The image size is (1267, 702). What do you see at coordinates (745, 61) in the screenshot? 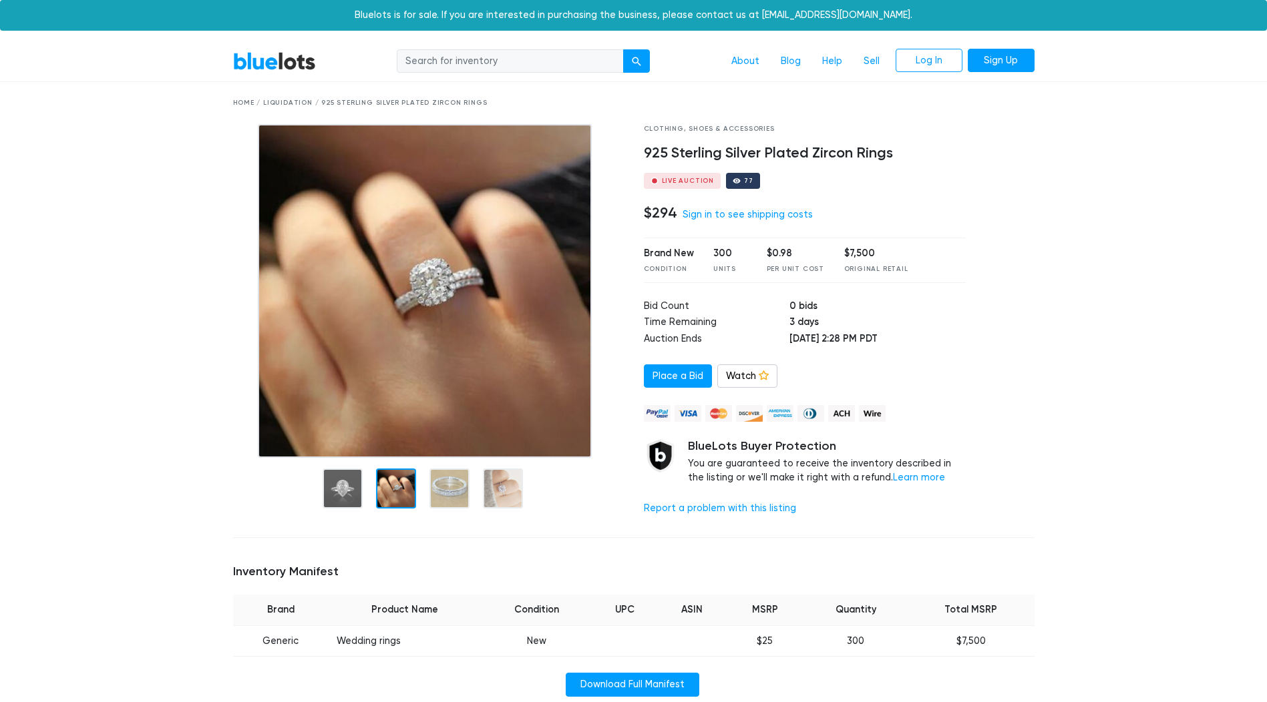
I see `a: About` at bounding box center [745, 61].